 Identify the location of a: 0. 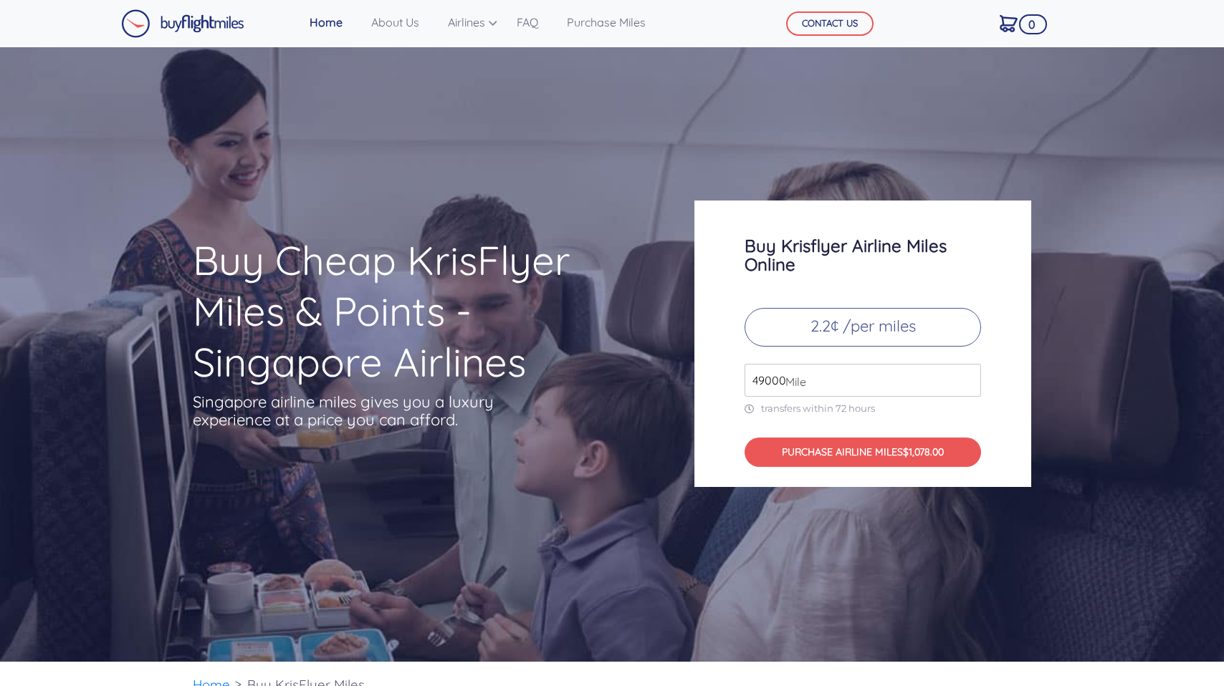
(1008, 23).